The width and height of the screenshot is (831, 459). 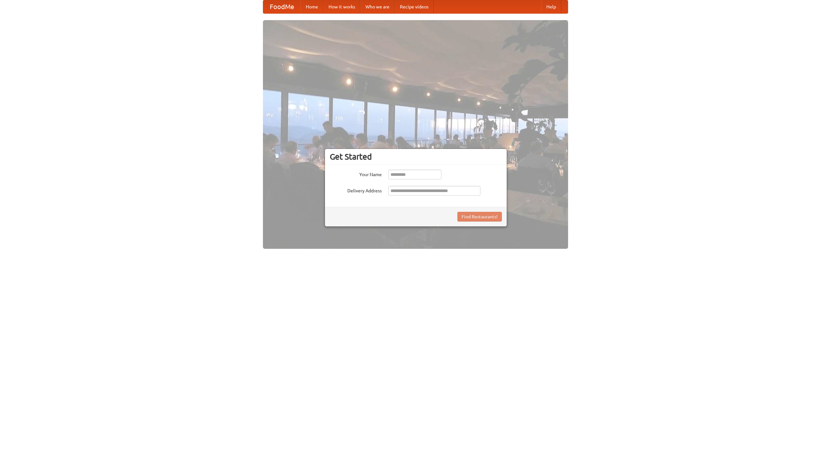 What do you see at coordinates (356, 190) in the screenshot?
I see `label: Delivery Address` at bounding box center [356, 190].